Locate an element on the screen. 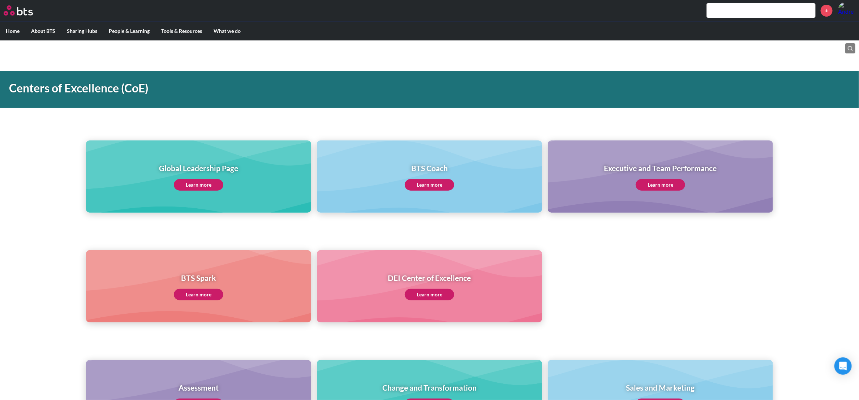 The width and height of the screenshot is (859, 400). a: Profile is located at coordinates (847, 10).